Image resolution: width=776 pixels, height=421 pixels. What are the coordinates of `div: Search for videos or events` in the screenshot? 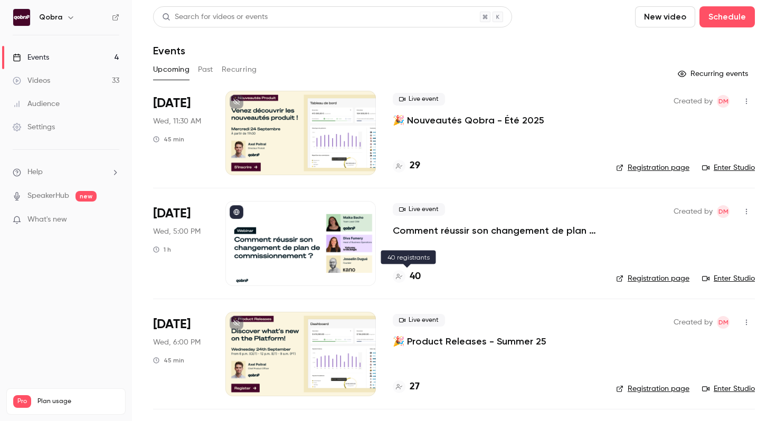 It's located at (215, 17).